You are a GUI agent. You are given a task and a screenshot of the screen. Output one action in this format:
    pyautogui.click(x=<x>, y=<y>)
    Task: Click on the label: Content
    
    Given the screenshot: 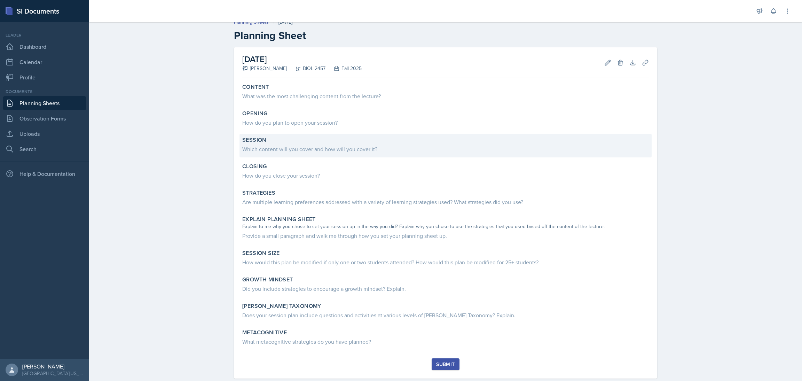 What is the action you would take?
    pyautogui.click(x=256, y=87)
    